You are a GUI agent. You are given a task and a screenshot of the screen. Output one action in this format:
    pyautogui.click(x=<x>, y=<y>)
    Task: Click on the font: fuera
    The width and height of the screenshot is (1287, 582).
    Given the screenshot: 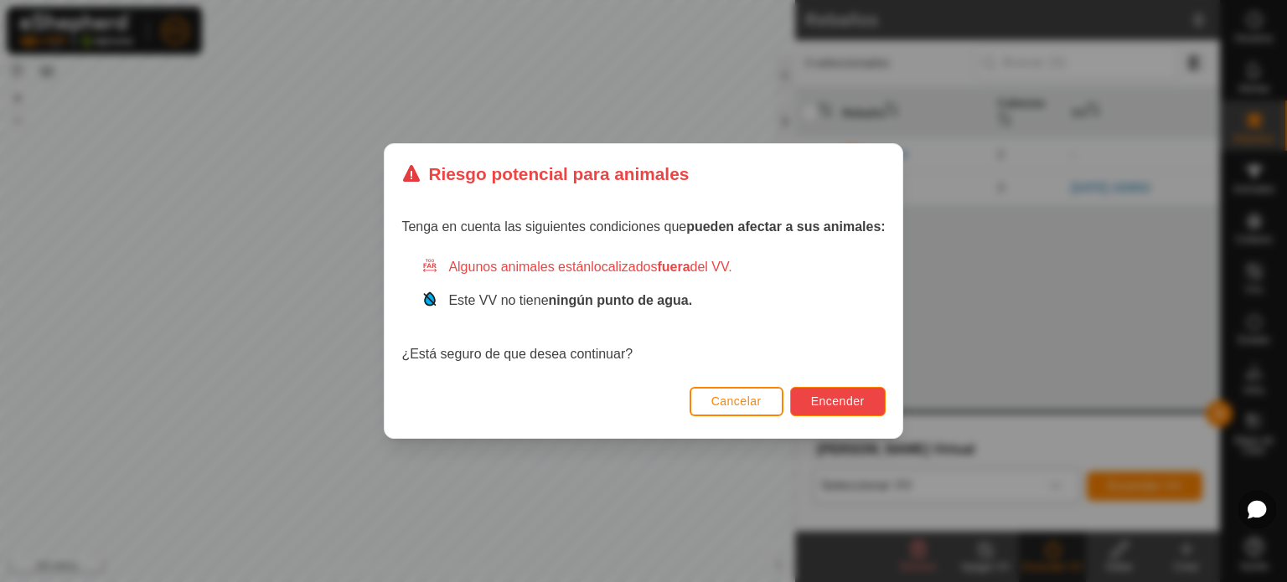 What is the action you would take?
    pyautogui.click(x=673, y=266)
    